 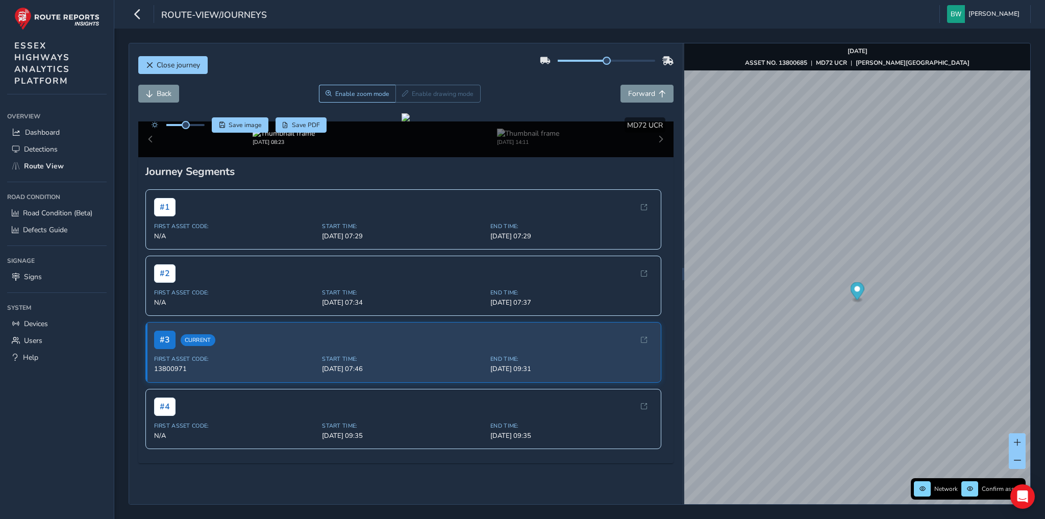 I want to click on span: Current, so click(x=198, y=340).